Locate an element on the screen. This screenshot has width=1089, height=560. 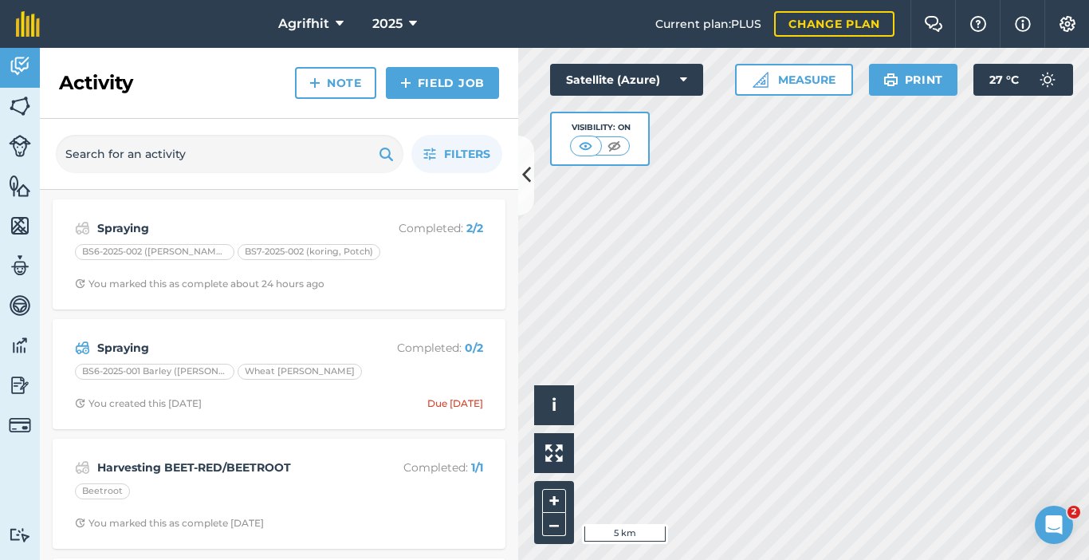
button: i is located at coordinates (554, 405).